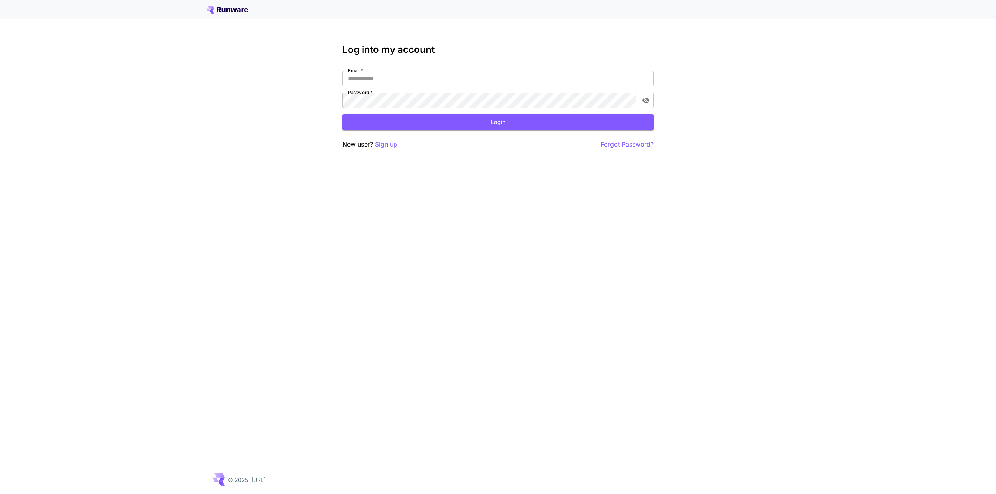 This screenshot has height=494, width=996. Describe the element at coordinates (360, 92) in the screenshot. I see `label: Password` at that location.